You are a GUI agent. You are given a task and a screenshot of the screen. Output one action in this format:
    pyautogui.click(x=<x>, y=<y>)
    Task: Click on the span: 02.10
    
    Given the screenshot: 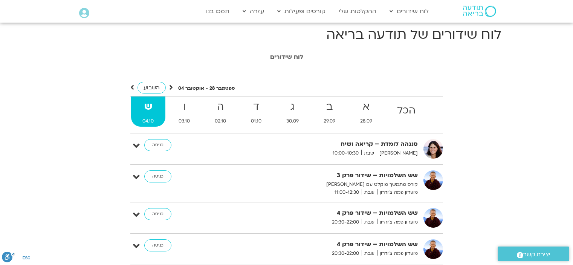 What is the action you would take?
    pyautogui.click(x=220, y=121)
    